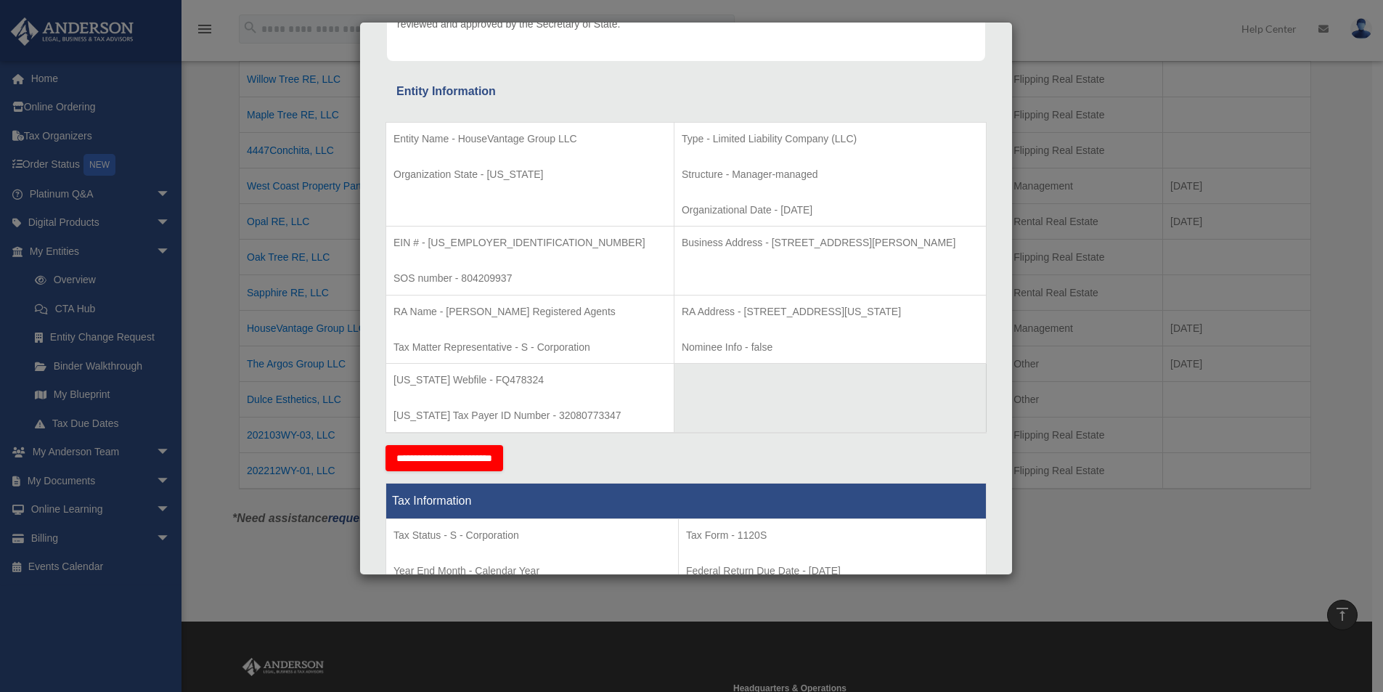 This screenshot has height=692, width=1383. Describe the element at coordinates (532, 535) in the screenshot. I see `p: Tax Status - S - Corporation` at that location.